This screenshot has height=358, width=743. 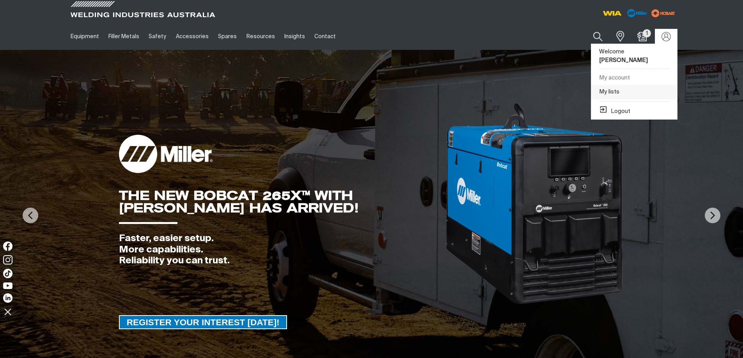 What do you see at coordinates (8, 260) in the screenshot?
I see `img: Instagram` at bounding box center [8, 260].